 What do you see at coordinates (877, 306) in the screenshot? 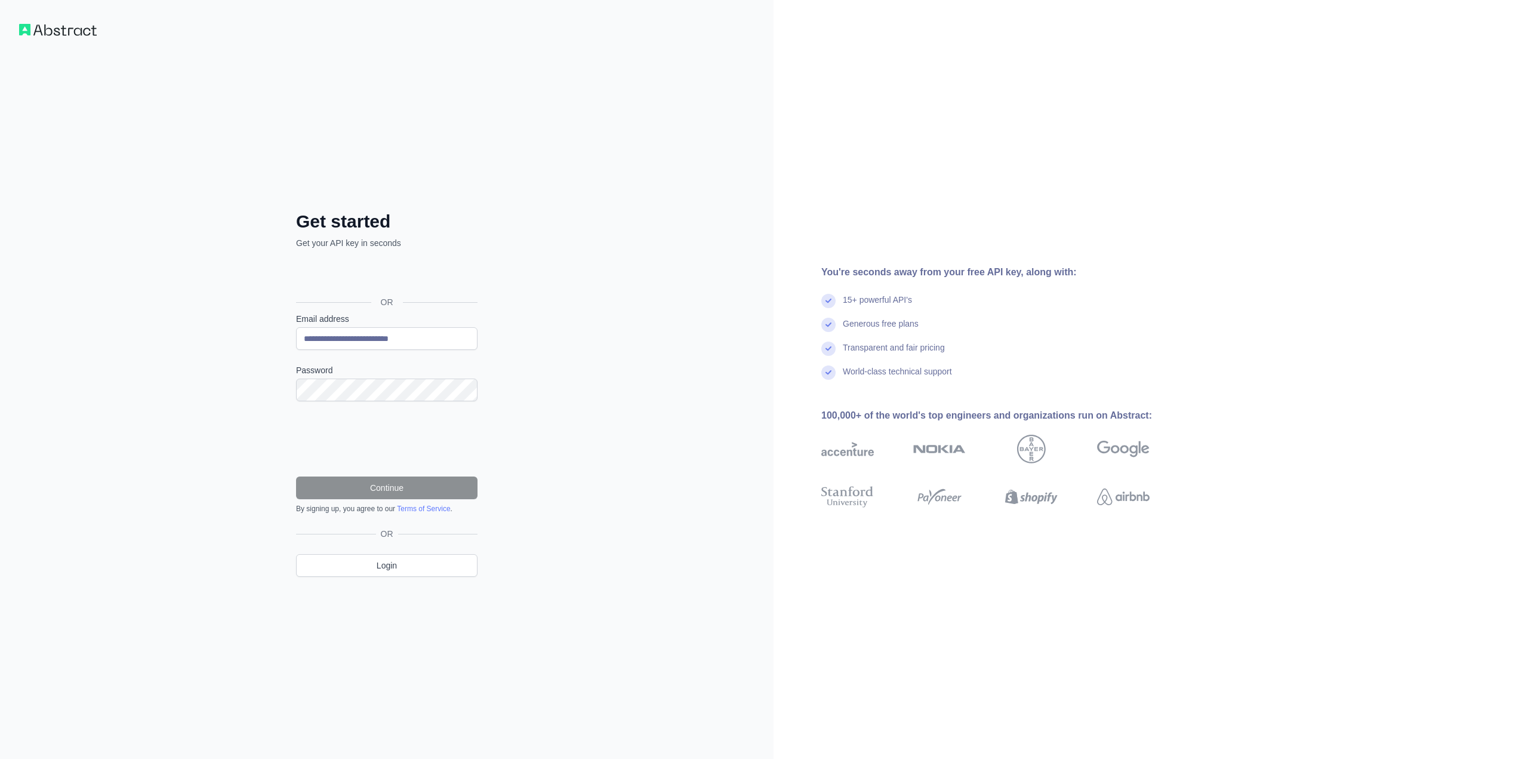
I see `div: 15+ powerful API's` at bounding box center [877, 306].